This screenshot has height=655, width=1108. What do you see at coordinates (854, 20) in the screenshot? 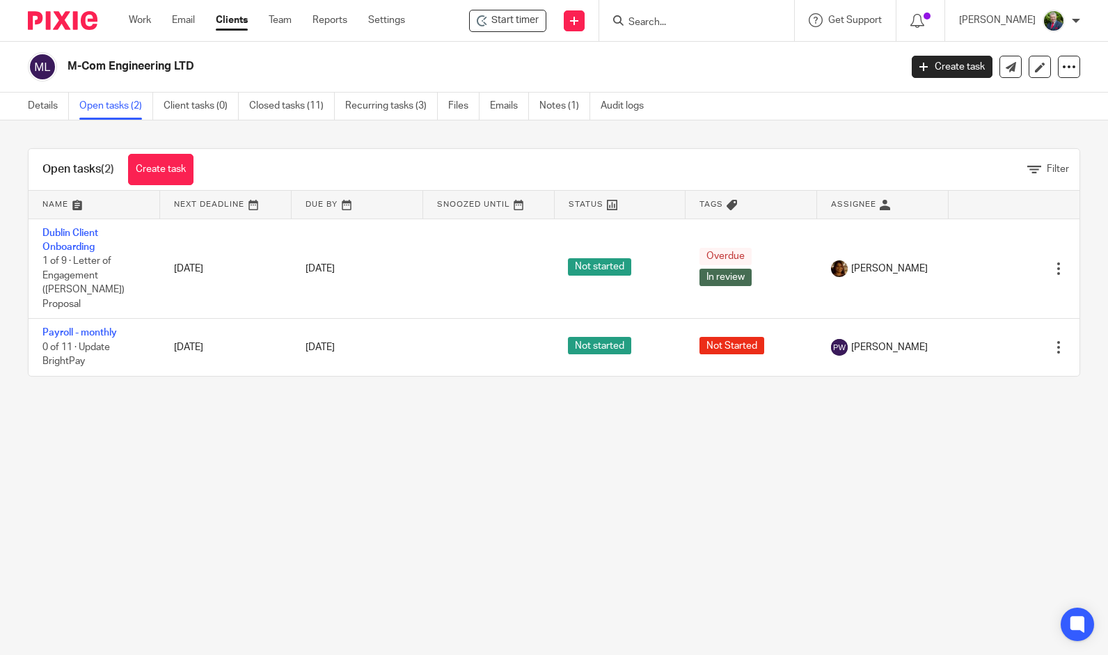
I see `span: Get Support` at bounding box center [854, 20].